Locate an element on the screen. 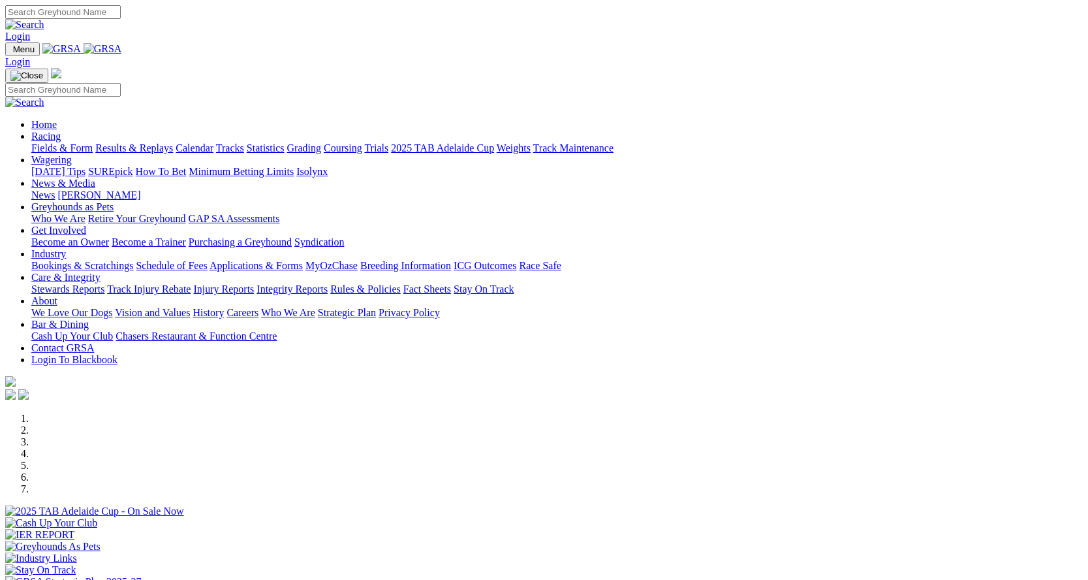 Image resolution: width=1088 pixels, height=580 pixels. img: Greyhounds As Pets is located at coordinates (53, 546).